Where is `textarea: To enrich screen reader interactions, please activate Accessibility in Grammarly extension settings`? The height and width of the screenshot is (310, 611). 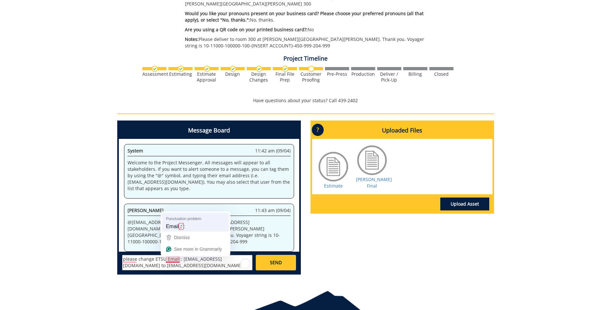
textarea: To enrich screen reader interactions, please activate Accessibility in Grammarly extension settings is located at coordinates (187, 262).